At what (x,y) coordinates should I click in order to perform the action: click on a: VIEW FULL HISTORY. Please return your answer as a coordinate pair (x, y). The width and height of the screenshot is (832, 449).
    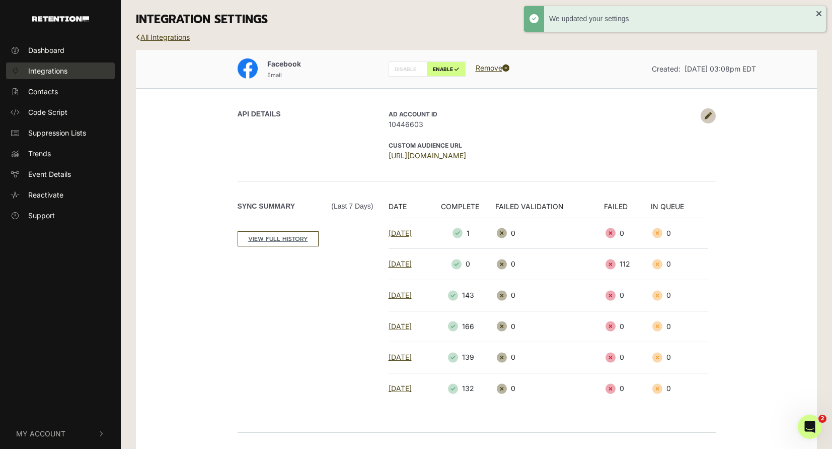
    Looking at the image, I should click on (278, 239).